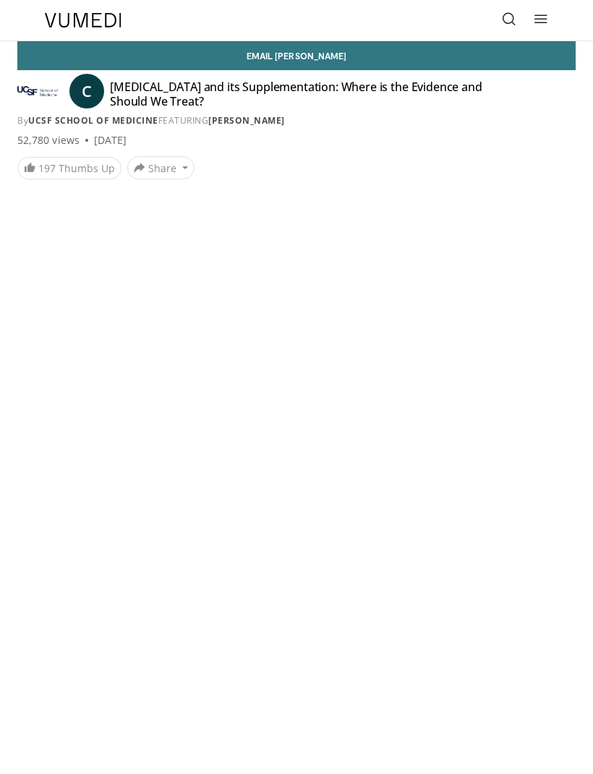  I want to click on div: By FEATURING, so click(297, 121).